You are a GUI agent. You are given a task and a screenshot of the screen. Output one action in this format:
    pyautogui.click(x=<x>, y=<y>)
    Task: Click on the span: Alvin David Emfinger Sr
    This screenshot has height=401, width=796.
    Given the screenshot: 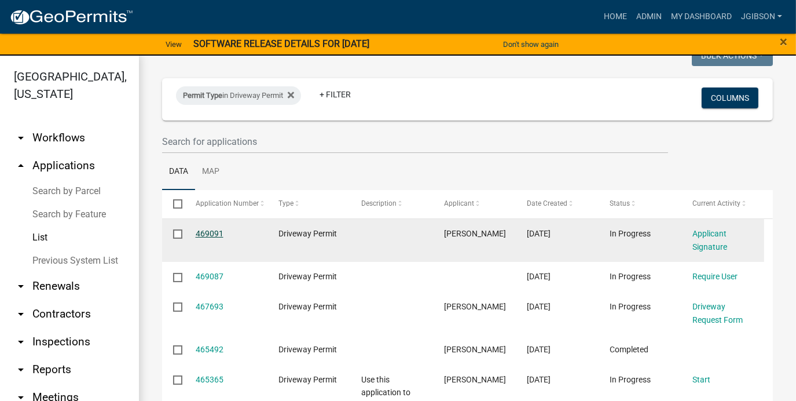 What is the action you would take?
    pyautogui.click(x=475, y=349)
    